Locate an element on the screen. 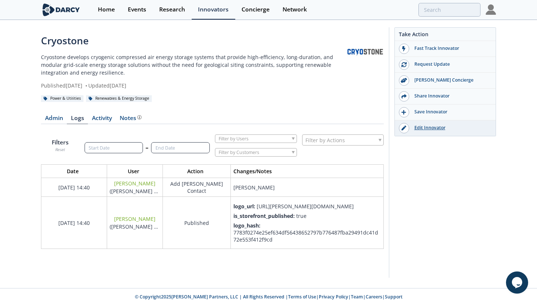 The image size is (537, 301). div: Take Action is located at coordinates (445, 35).